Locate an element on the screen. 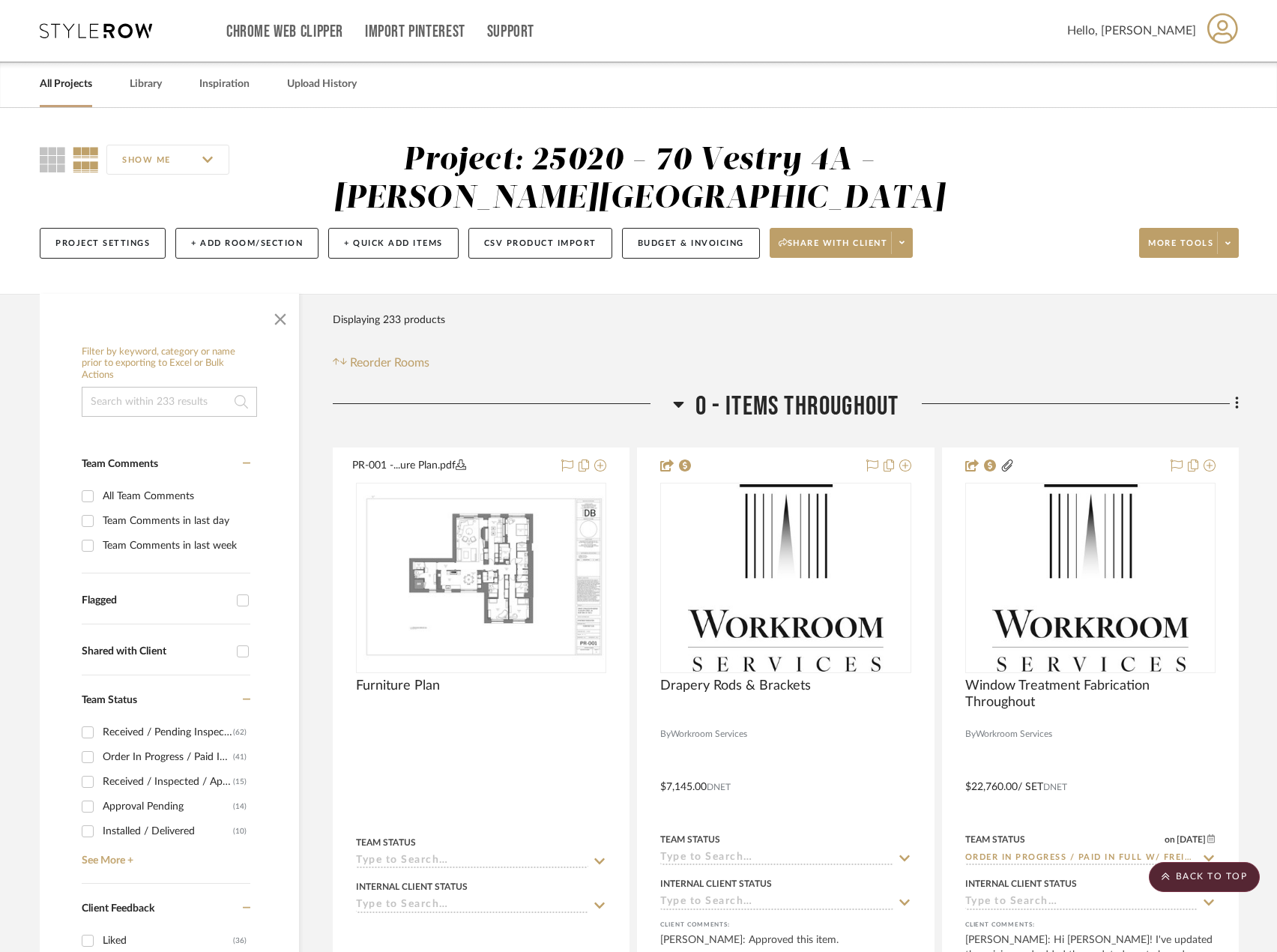 The image size is (1277, 952). img: Drapery Rods & Brackets is located at coordinates (786, 578).